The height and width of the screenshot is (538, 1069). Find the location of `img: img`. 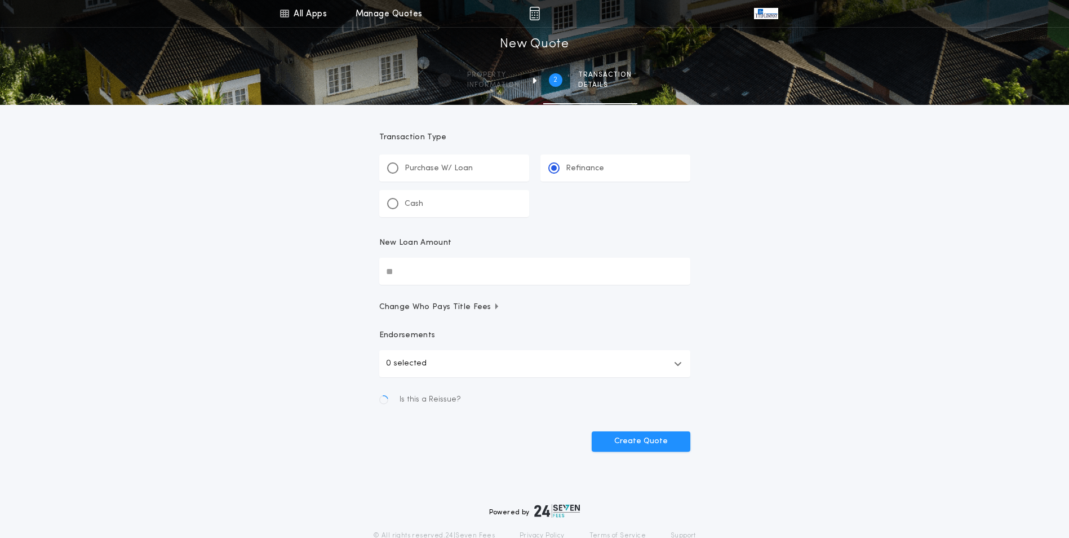

img: img is located at coordinates (534, 14).